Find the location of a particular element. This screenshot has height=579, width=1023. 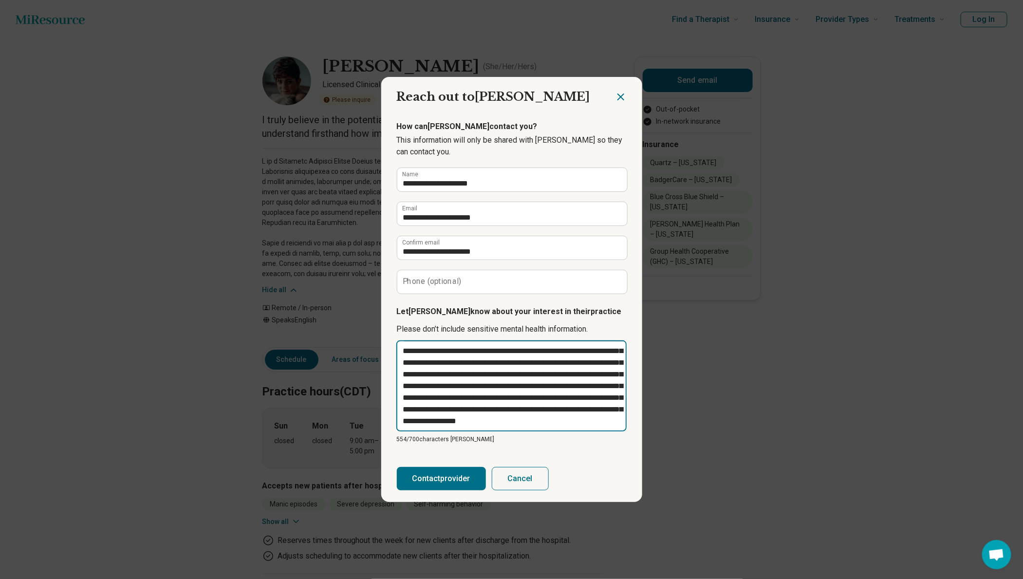

label: Email is located at coordinates (410, 208).